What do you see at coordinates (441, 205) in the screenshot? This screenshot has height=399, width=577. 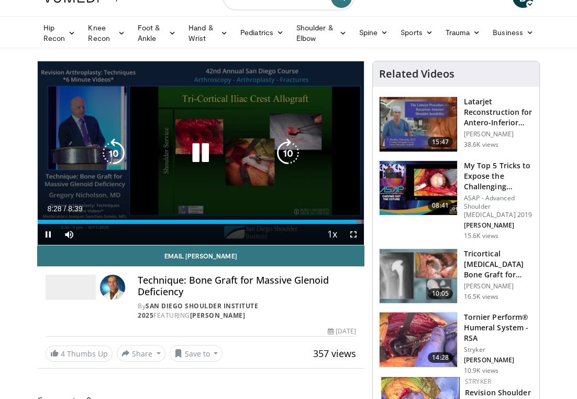 I see `span: 08:41` at bounding box center [441, 205].